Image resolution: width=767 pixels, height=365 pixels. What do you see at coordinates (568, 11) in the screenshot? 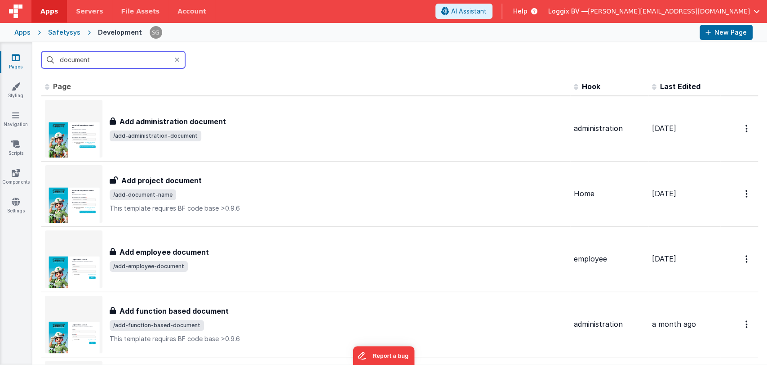
I see `span: Loggix BV —` at bounding box center [568, 11].